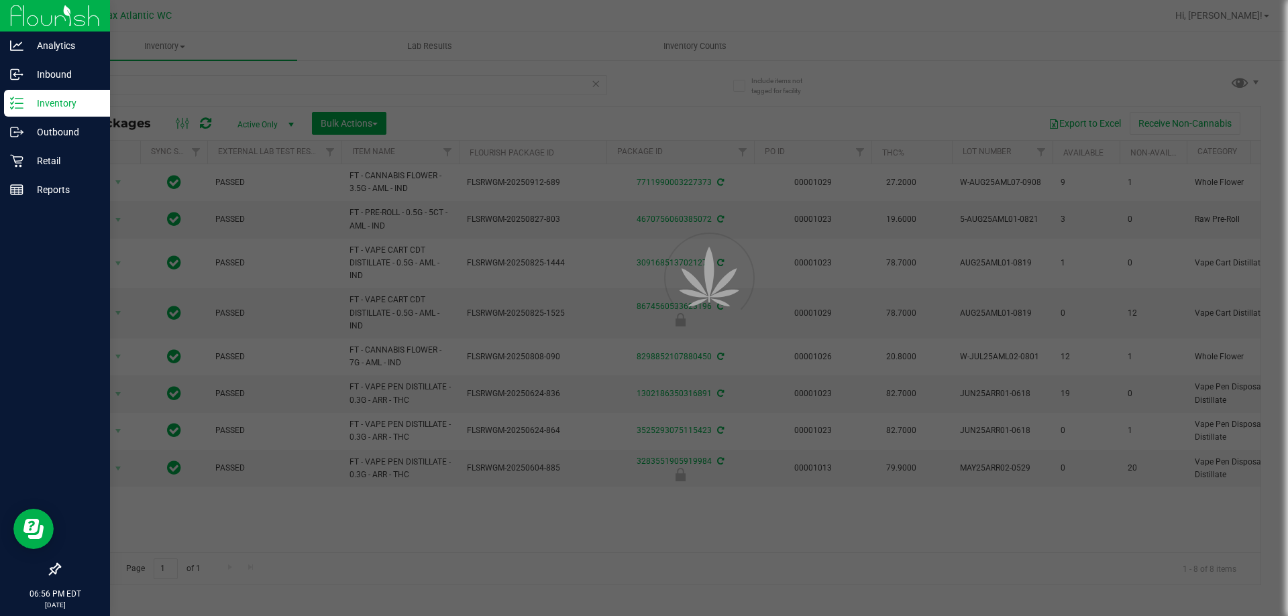 The image size is (1288, 616). What do you see at coordinates (17, 161) in the screenshot?
I see `inline-svg: Retail` at bounding box center [17, 161].